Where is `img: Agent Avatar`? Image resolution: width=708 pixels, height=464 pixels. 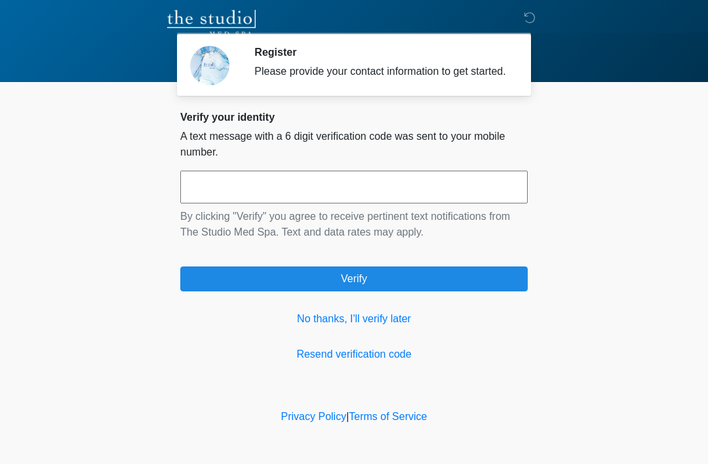
img: Agent Avatar is located at coordinates (210, 66).